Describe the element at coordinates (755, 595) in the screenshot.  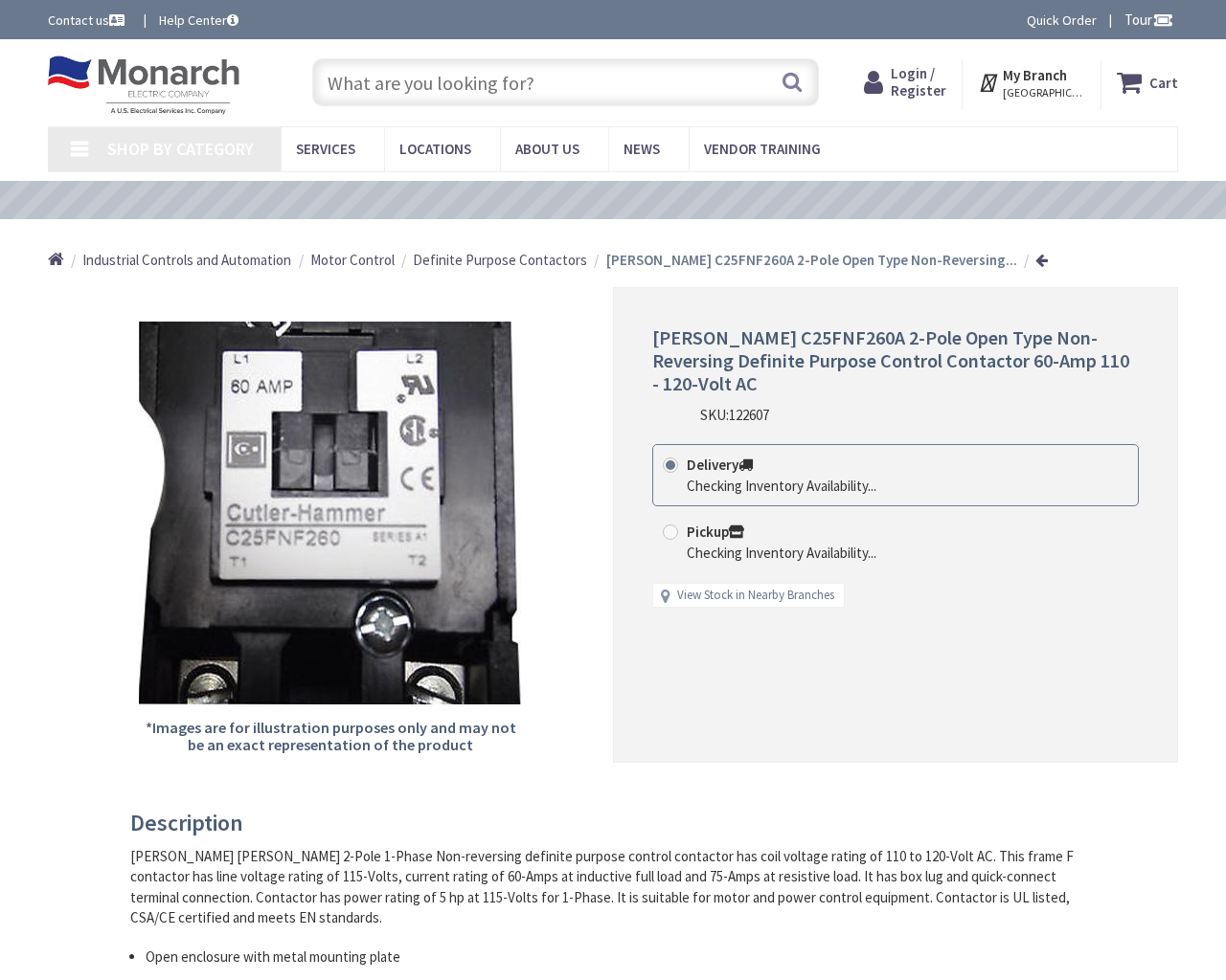
I see `a: View Stock in Nearby Branches` at that location.